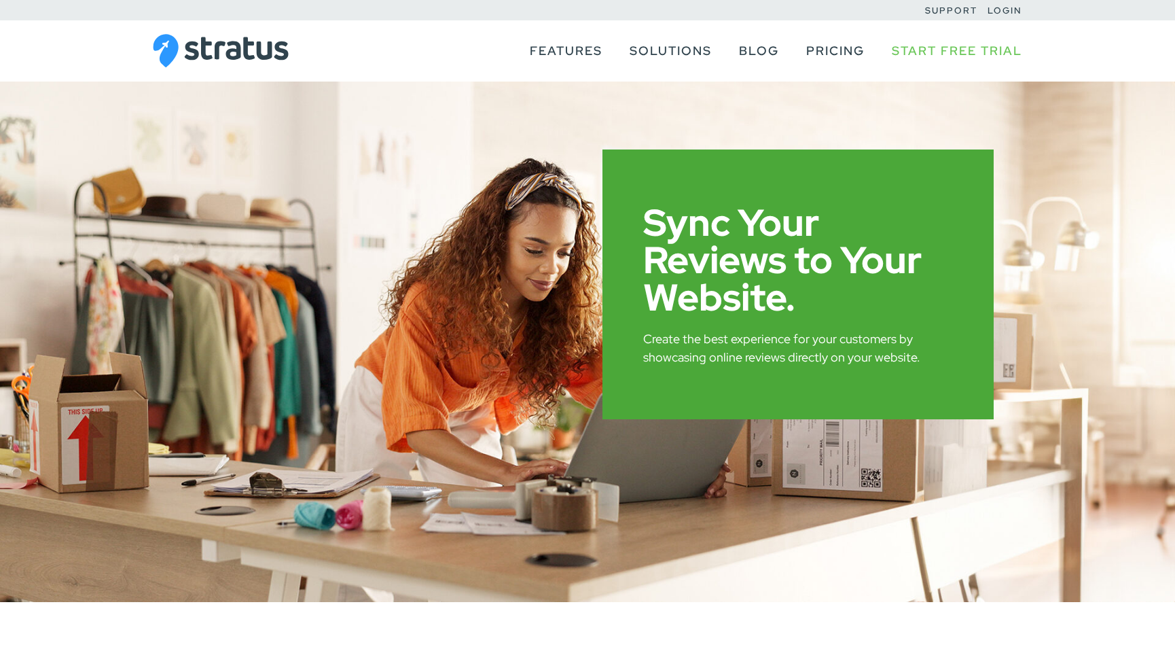 This screenshot has width=1175, height=647. Describe the element at coordinates (798, 260) in the screenshot. I see `h1: Sync Your Reviews to Your Website.` at that location.